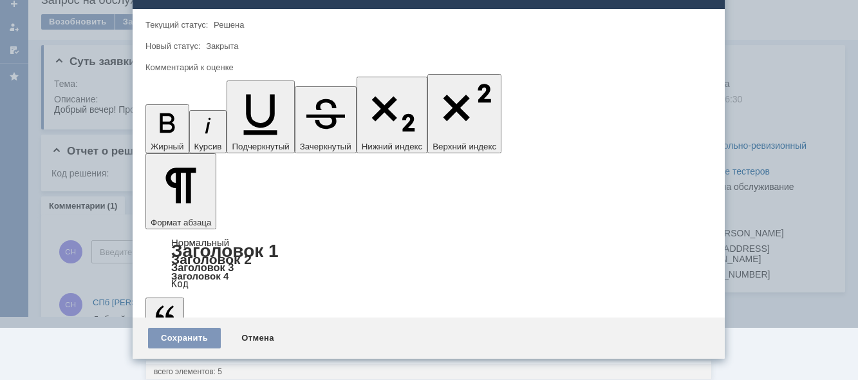 This screenshot has width=858, height=380. Describe the element at coordinates (211, 259) in the screenshot. I see `a: Заголовок 2` at that location.